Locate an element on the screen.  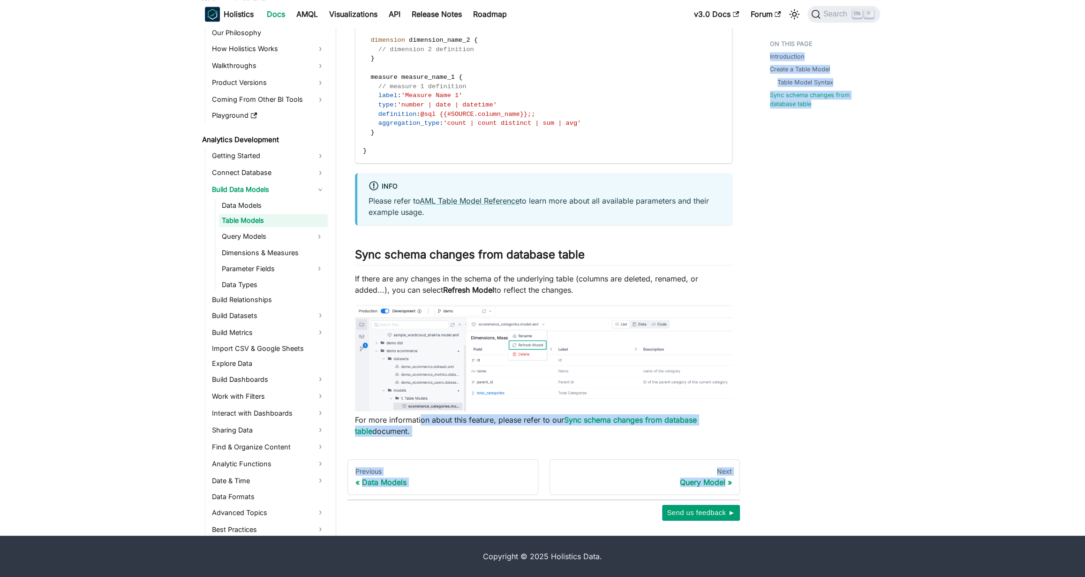
a: Parameter Fields is located at coordinates (265, 268).